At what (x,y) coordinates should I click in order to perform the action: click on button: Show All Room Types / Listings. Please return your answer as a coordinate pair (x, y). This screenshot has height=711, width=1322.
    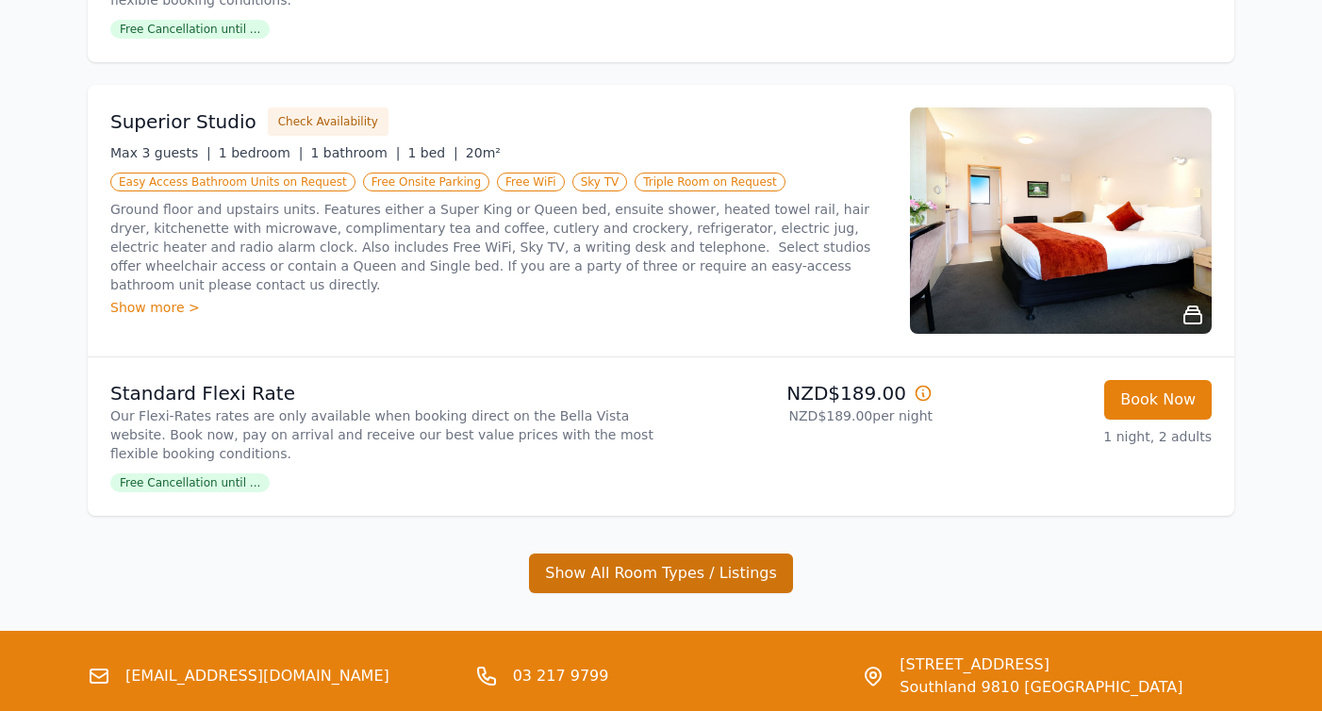
    Looking at the image, I should click on (661, 573).